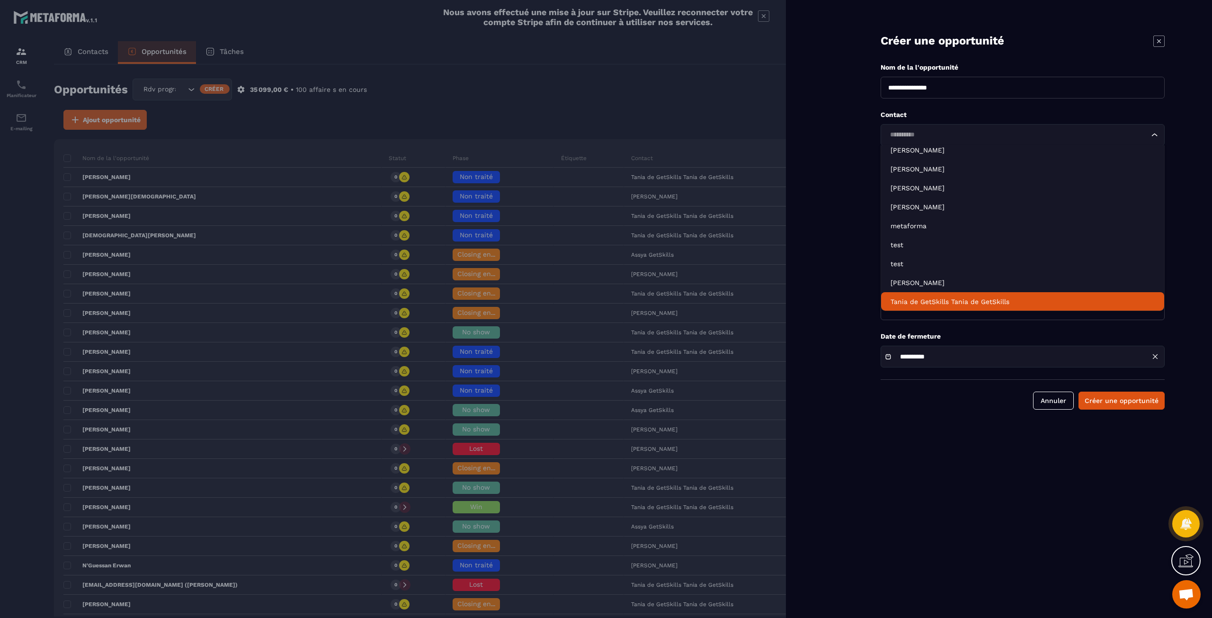  What do you see at coordinates (1023, 67) in the screenshot?
I see `p: Nom de la l'opportunité` at bounding box center [1023, 67].